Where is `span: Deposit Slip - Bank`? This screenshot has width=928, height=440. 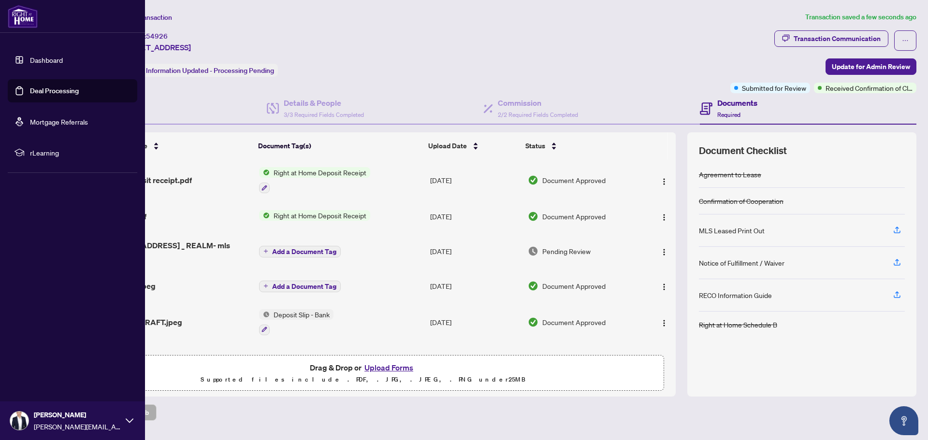
span: Deposit Slip - Bank is located at coordinates (302, 315).